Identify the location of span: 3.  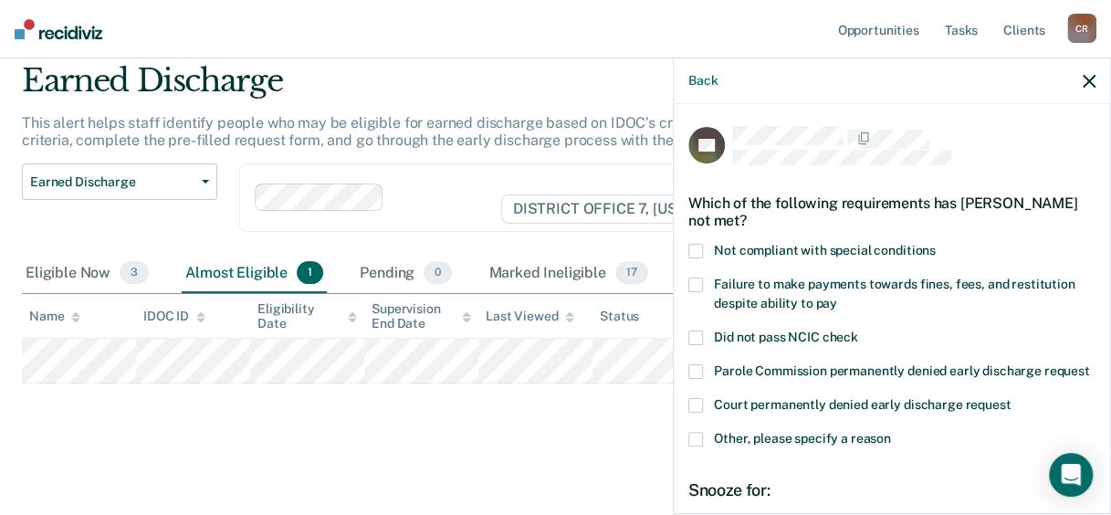
(134, 273).